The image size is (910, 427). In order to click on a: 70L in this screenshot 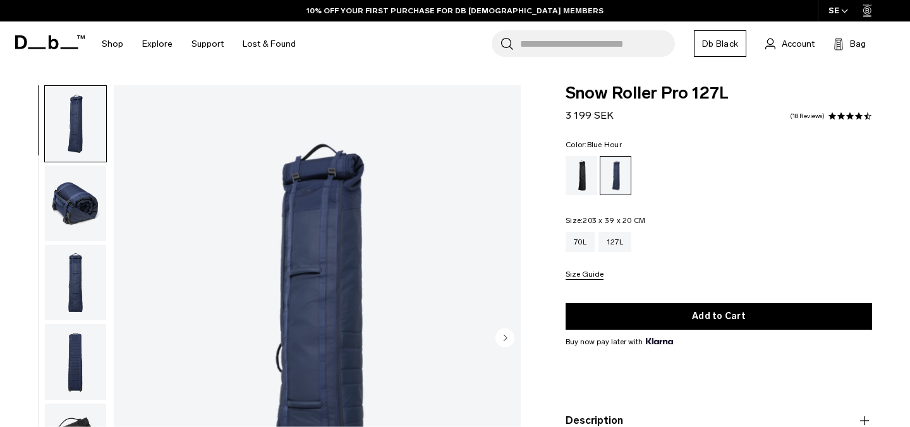, I will do `click(580, 242)`.